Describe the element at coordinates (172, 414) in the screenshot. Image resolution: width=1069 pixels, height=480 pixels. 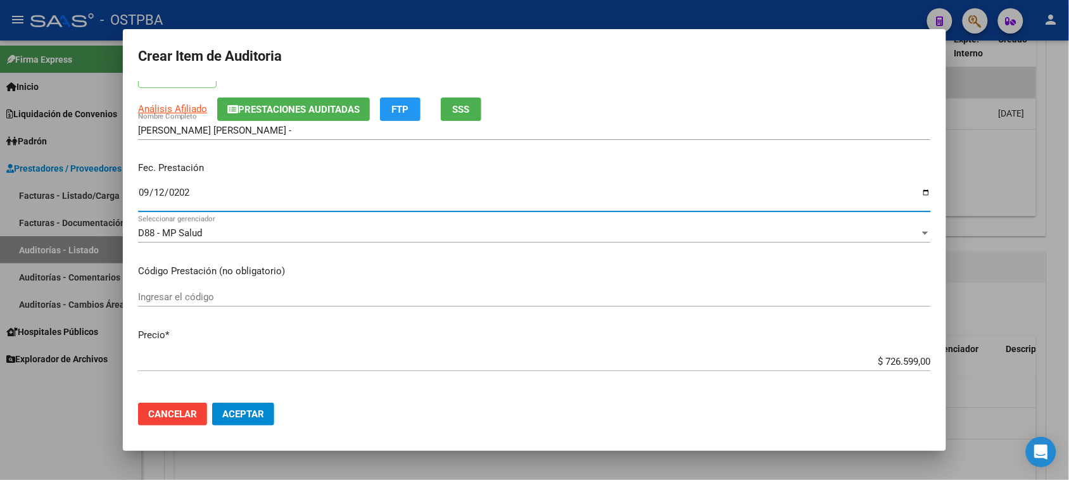
I see `button: Cancelar` at that location.